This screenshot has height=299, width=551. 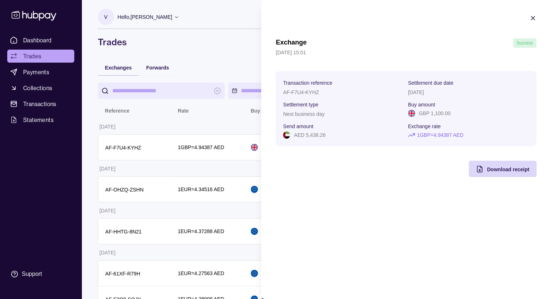 What do you see at coordinates (300, 105) in the screenshot?
I see `p: Settlement type` at bounding box center [300, 105].